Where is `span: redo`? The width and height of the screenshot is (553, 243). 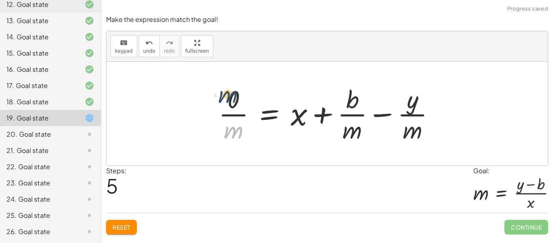 span: redo is located at coordinates (169, 51).